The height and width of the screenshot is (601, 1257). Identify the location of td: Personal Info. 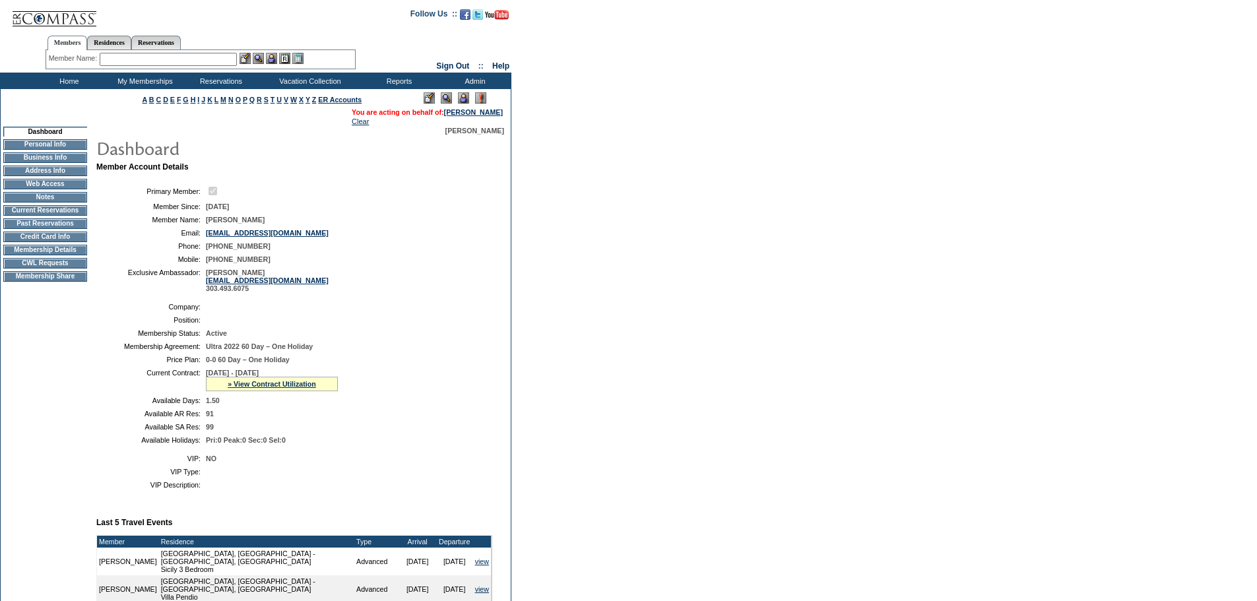
(45, 145).